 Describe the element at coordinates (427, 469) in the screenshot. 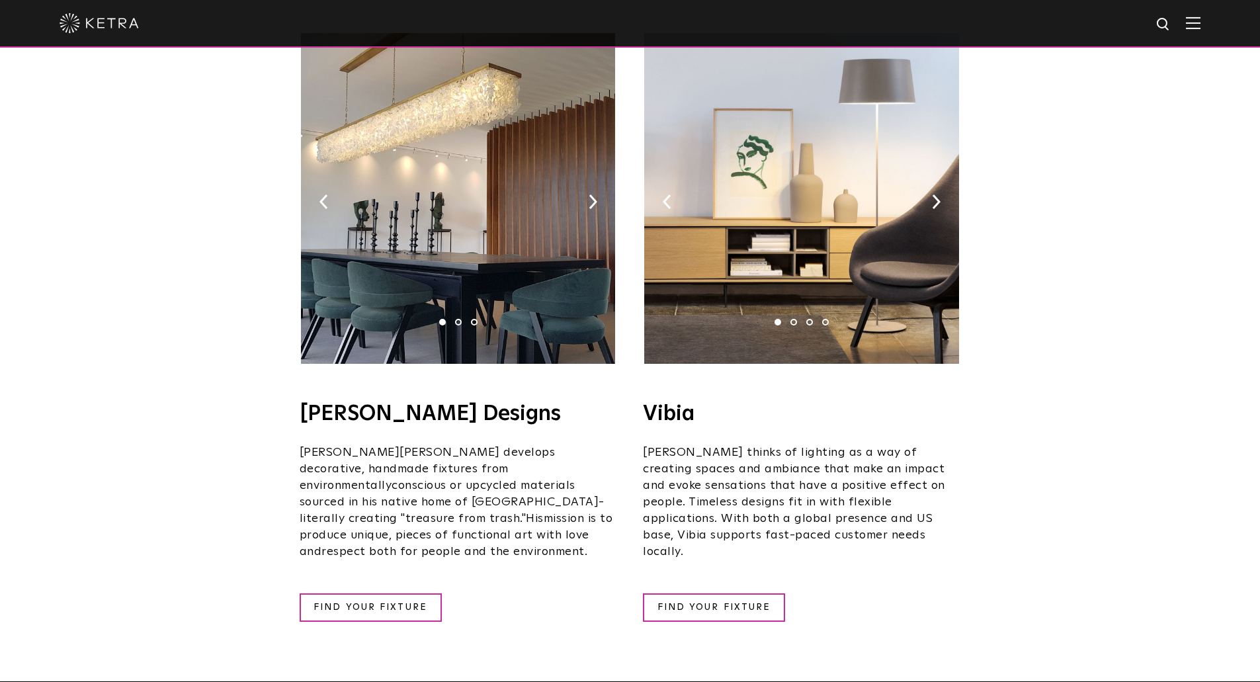

I see `span: develops decorative, handmade fixtures from environmentally` at that location.